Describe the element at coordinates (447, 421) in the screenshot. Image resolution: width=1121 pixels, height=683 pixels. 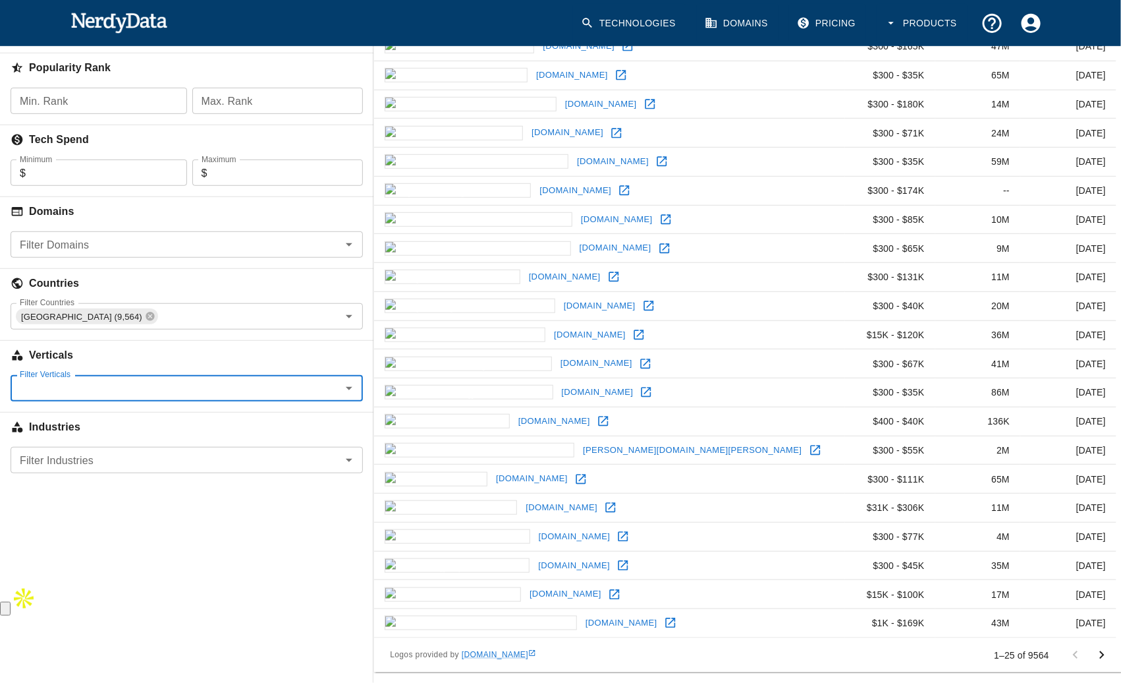
I see `img: brennan.co.uk icon` at that location.